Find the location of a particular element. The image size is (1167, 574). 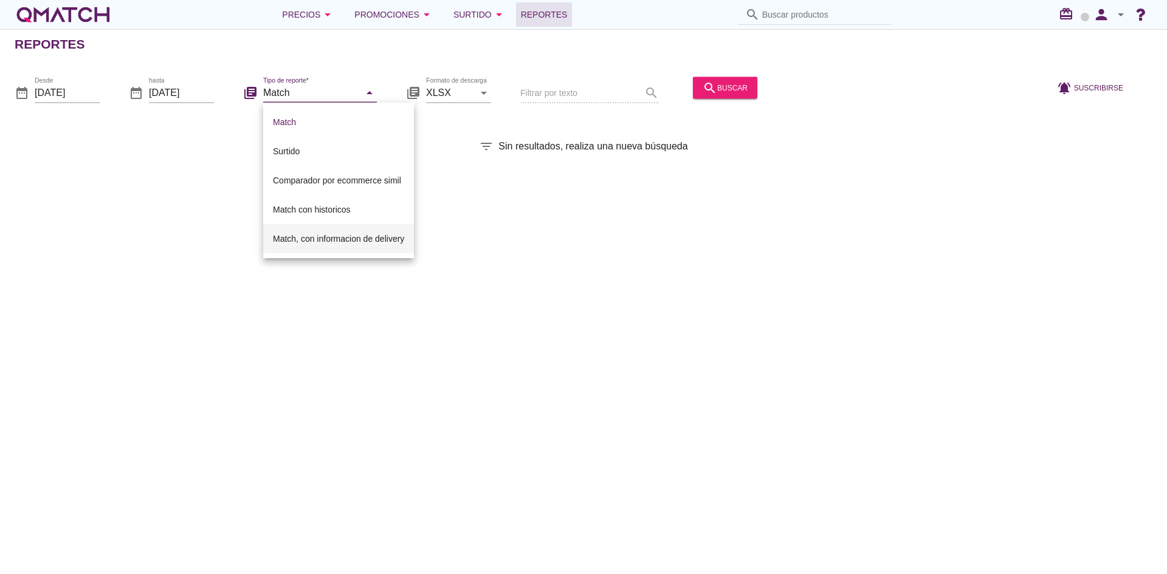

button: Surtido is located at coordinates (479, 15).